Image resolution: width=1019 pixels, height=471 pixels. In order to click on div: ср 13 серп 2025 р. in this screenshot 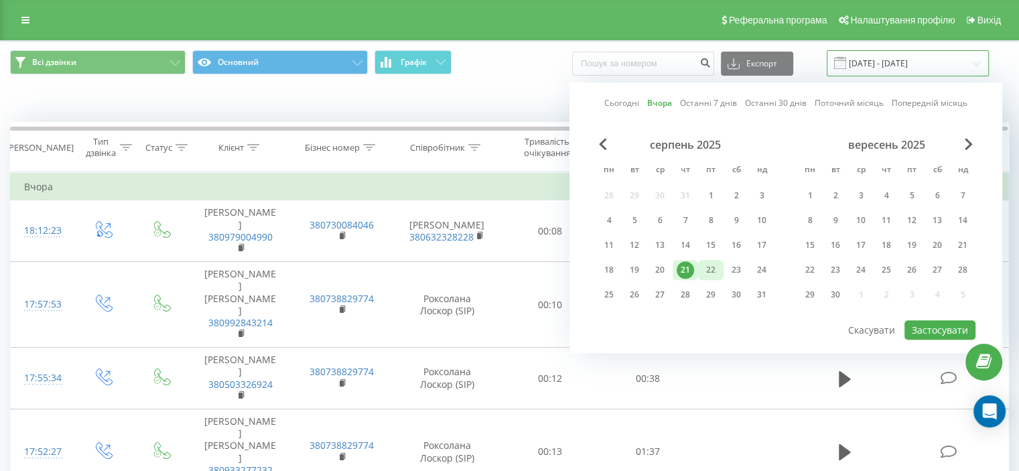, I will do `click(660, 245)`.